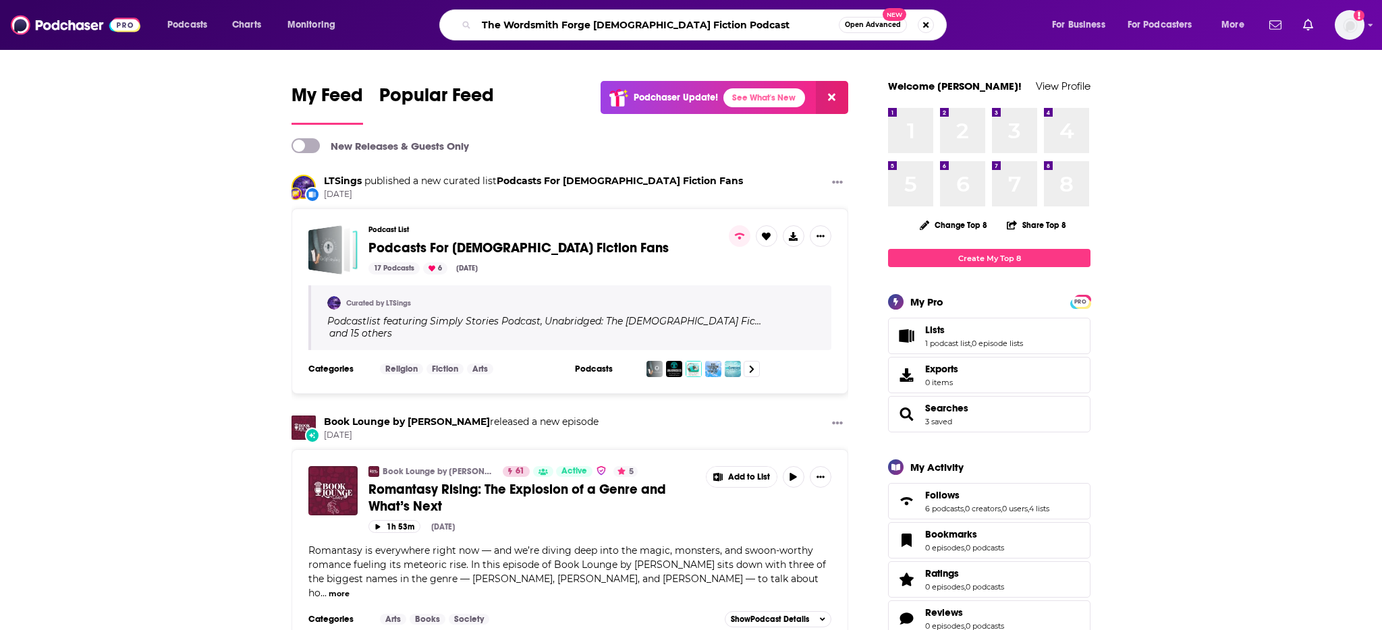 The height and width of the screenshot is (630, 1382). I want to click on span: Monitoring, so click(311, 25).